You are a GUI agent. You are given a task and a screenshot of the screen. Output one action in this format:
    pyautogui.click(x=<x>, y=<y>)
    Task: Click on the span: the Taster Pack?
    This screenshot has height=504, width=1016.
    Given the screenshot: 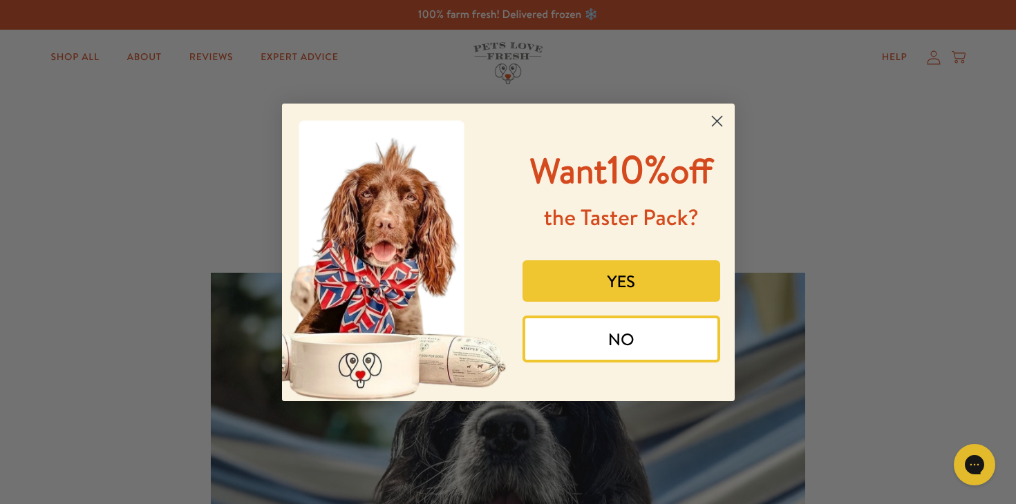 What is the action you would take?
    pyautogui.click(x=621, y=218)
    